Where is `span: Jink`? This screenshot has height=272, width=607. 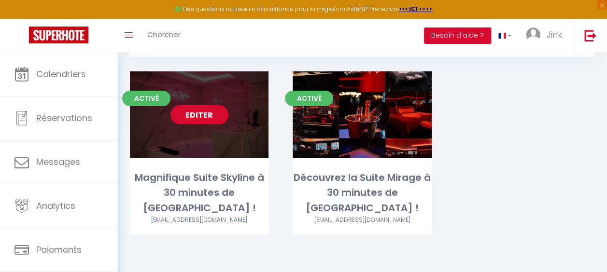
span: Jink is located at coordinates (554, 34).